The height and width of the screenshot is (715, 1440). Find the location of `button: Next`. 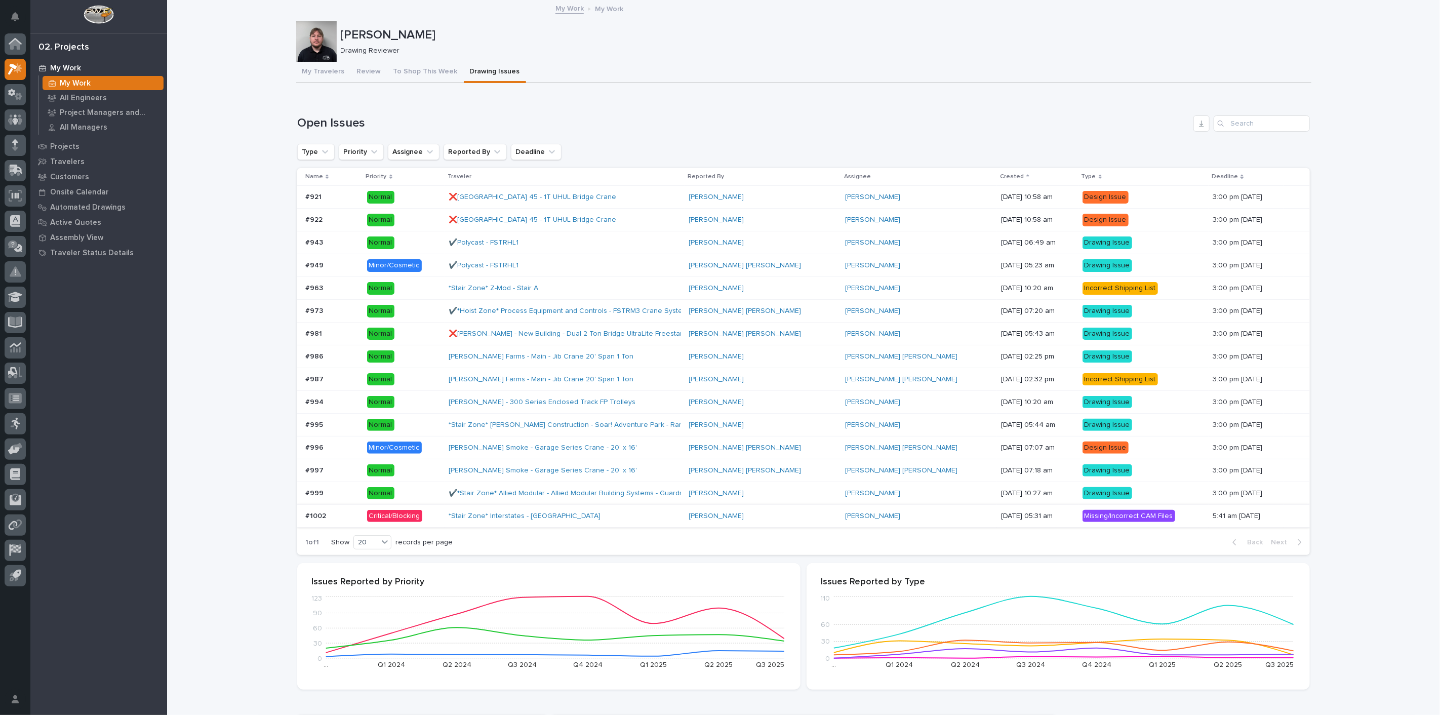

button: Next is located at coordinates (1288, 542).